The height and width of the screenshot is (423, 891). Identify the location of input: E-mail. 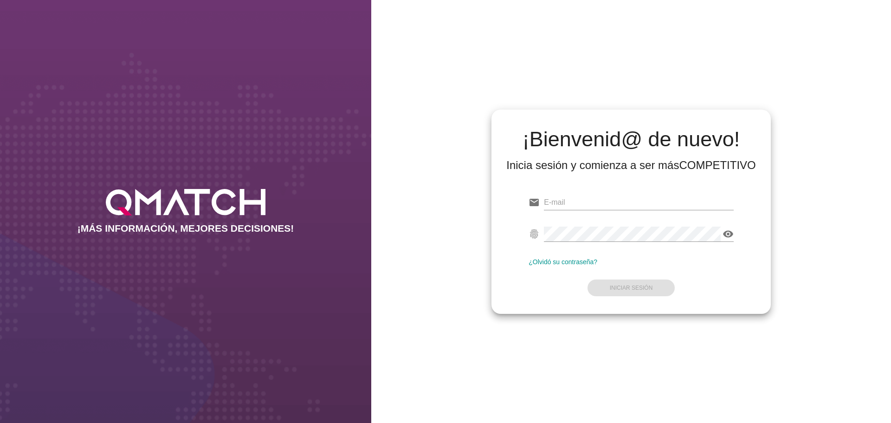
(638, 202).